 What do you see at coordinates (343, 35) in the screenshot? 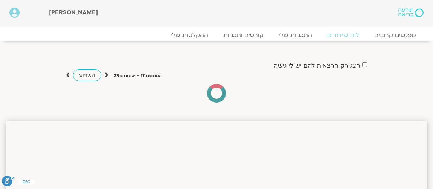
I see `a: לוח שידורים` at bounding box center [343, 35].